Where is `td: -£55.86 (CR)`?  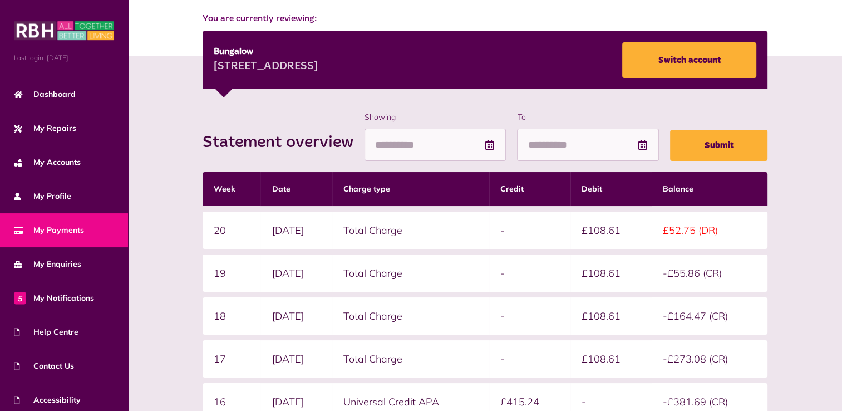 td: -£55.86 (CR) is located at coordinates (710, 273).